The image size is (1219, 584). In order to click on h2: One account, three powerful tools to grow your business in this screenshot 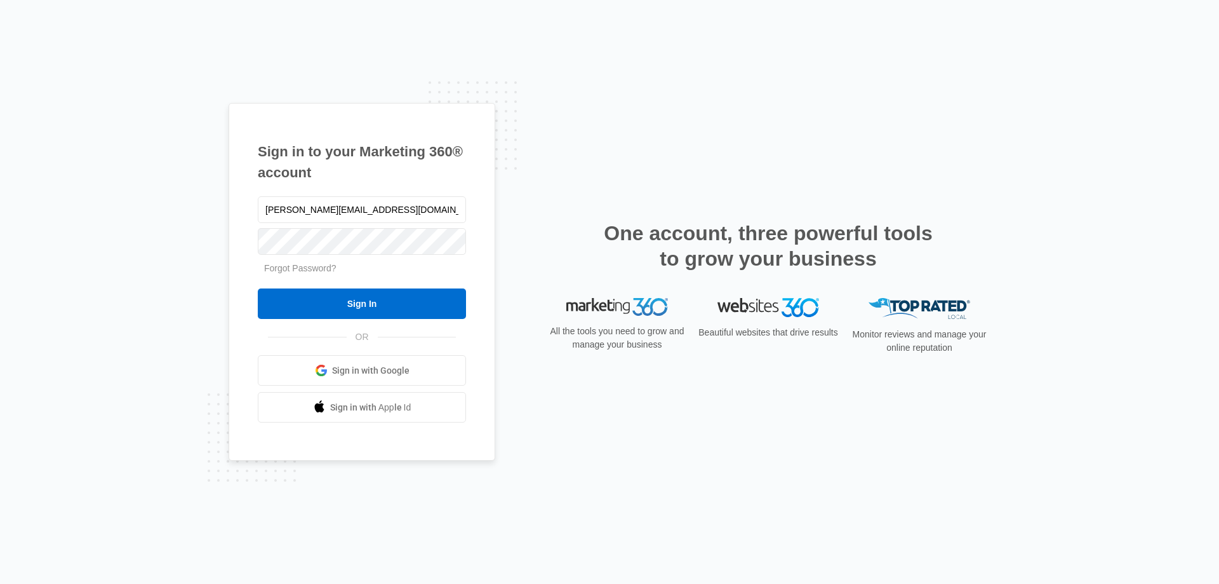, I will do `click(768, 246)`.